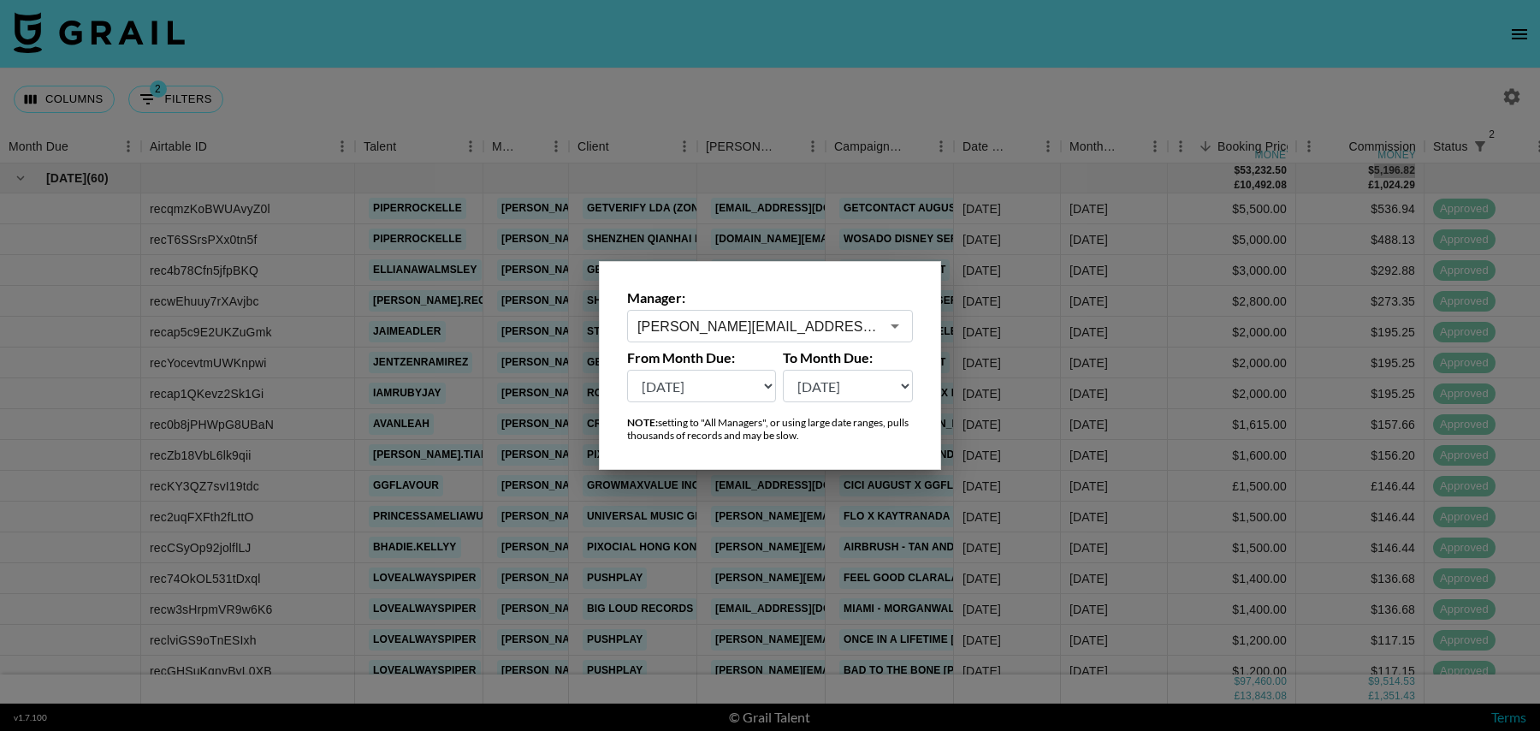  What do you see at coordinates (702, 358) in the screenshot?
I see `label: From Month Due:` at bounding box center [702, 358].